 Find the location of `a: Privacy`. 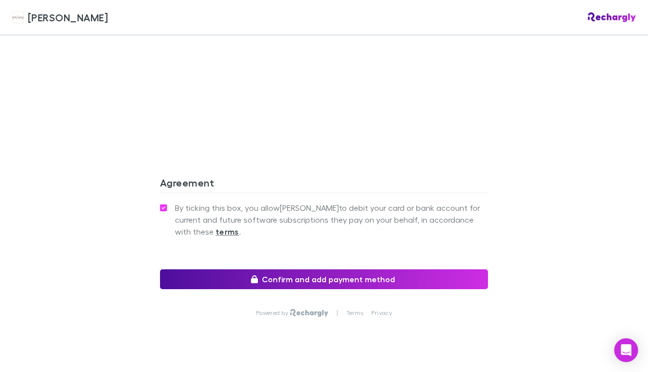

a: Privacy is located at coordinates (381, 313).